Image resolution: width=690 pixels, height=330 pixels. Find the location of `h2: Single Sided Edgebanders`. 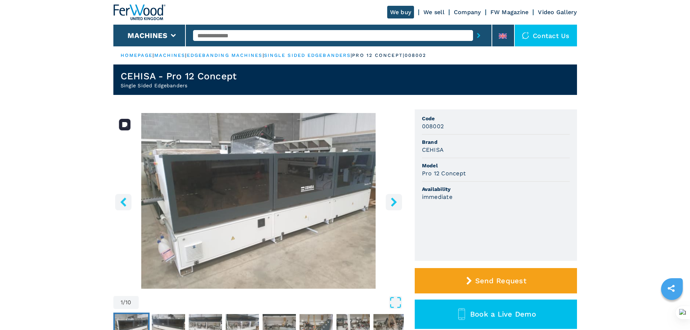

h2: Single Sided Edgebanders is located at coordinates (179, 86).